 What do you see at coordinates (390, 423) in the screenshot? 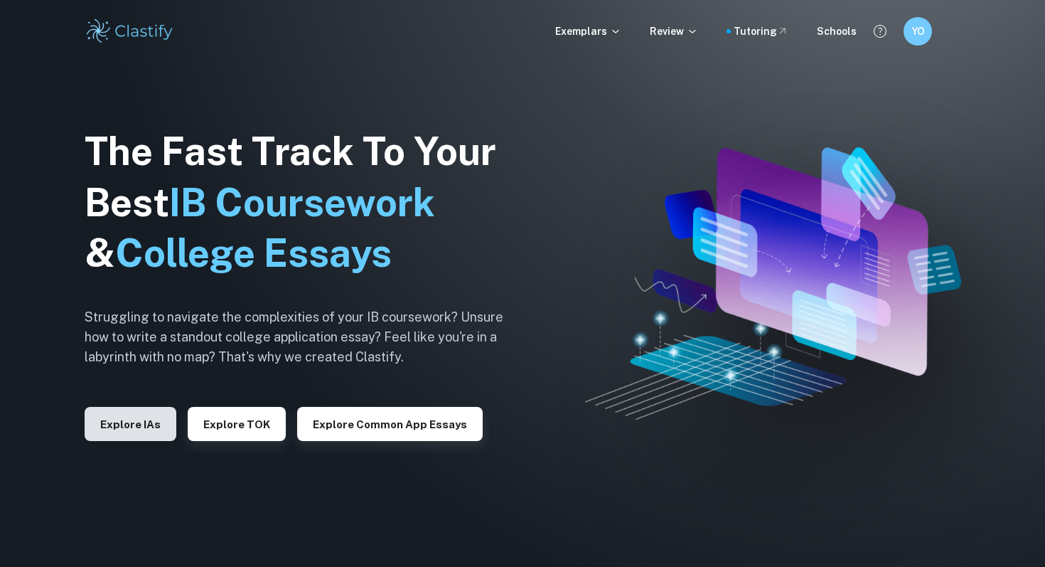
I see `a: Explore Common App essays` at bounding box center [390, 423].